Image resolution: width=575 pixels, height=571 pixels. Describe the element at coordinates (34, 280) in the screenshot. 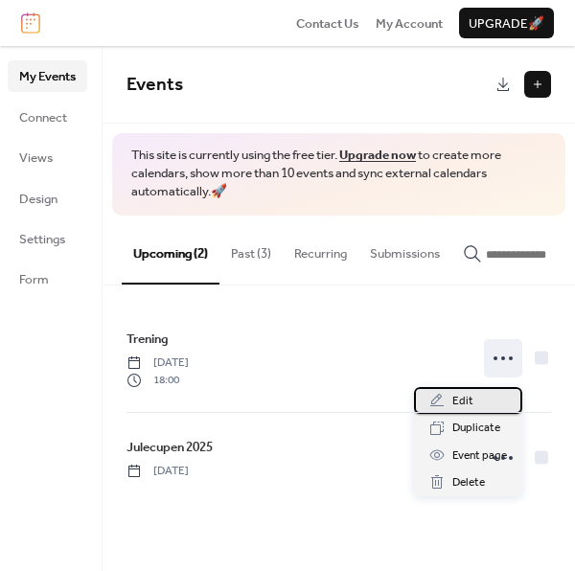

I see `span: Form` at that location.